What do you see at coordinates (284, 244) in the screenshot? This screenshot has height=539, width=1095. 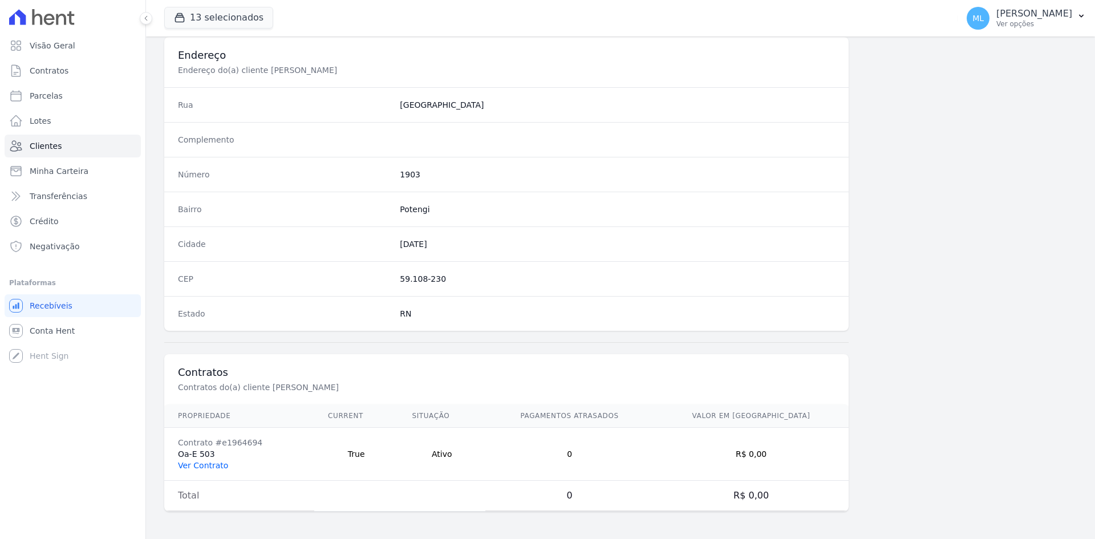 I see `dt: Cidade` at bounding box center [284, 244].